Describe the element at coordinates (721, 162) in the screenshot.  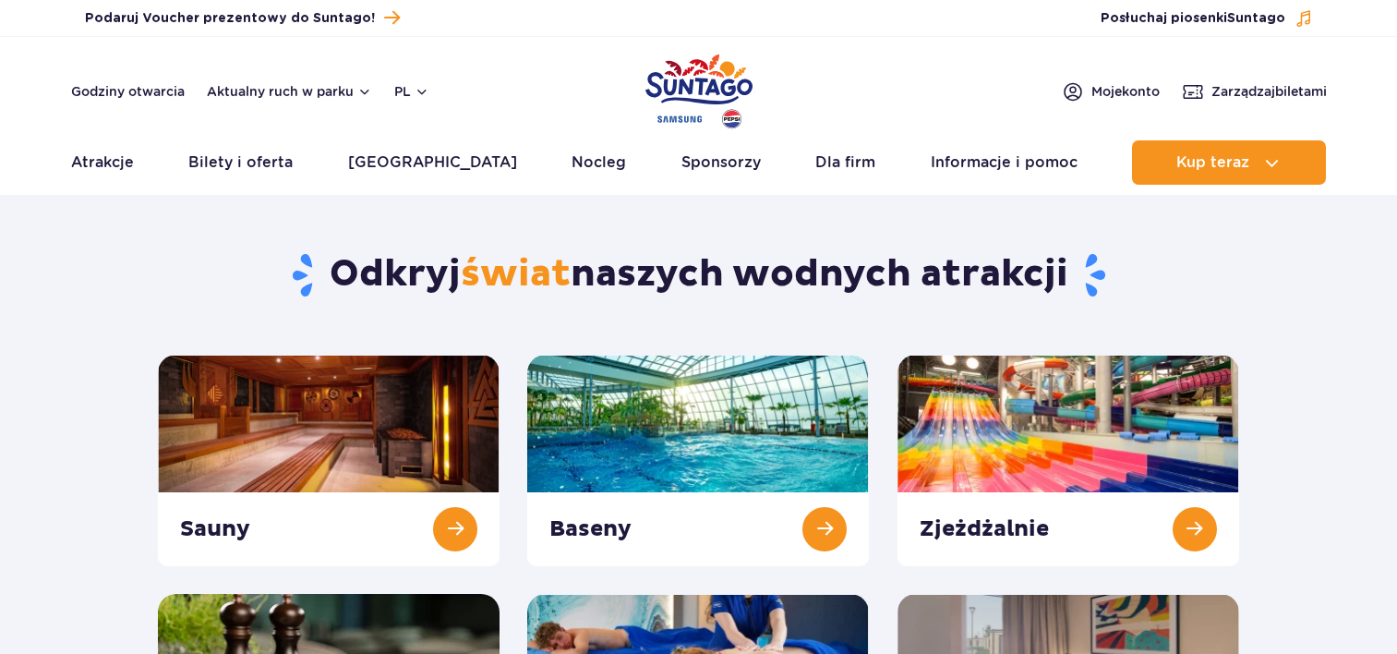
I see `a: Sponsorzy` at that location.